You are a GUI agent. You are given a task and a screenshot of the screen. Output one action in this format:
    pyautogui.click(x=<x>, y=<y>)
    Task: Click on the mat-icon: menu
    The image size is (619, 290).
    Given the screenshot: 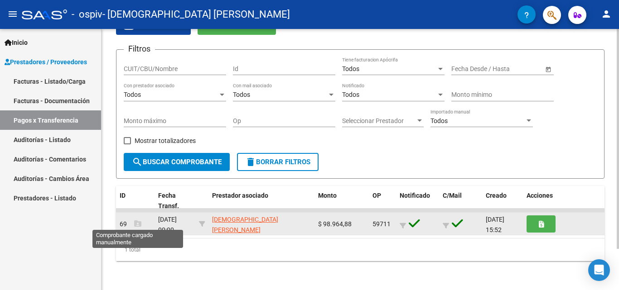 What is the action you would take?
    pyautogui.click(x=13, y=14)
    